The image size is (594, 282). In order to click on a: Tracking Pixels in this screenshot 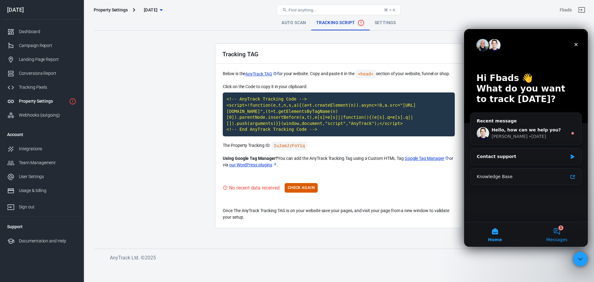, I will do `click(42, 87)`.